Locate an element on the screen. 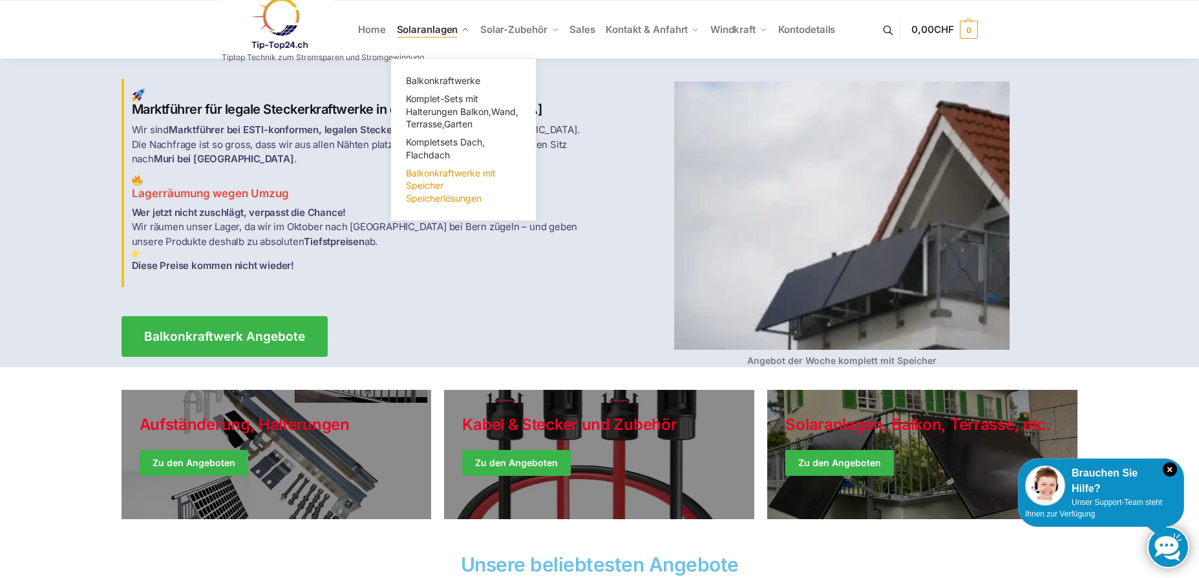 The height and width of the screenshot is (578, 1199). span: Kontodetails is located at coordinates (807, 29).